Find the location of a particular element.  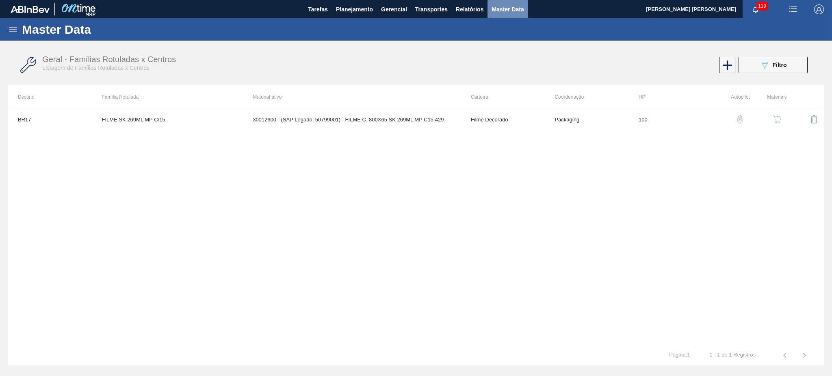

img: delete-icon is located at coordinates (814, 119).